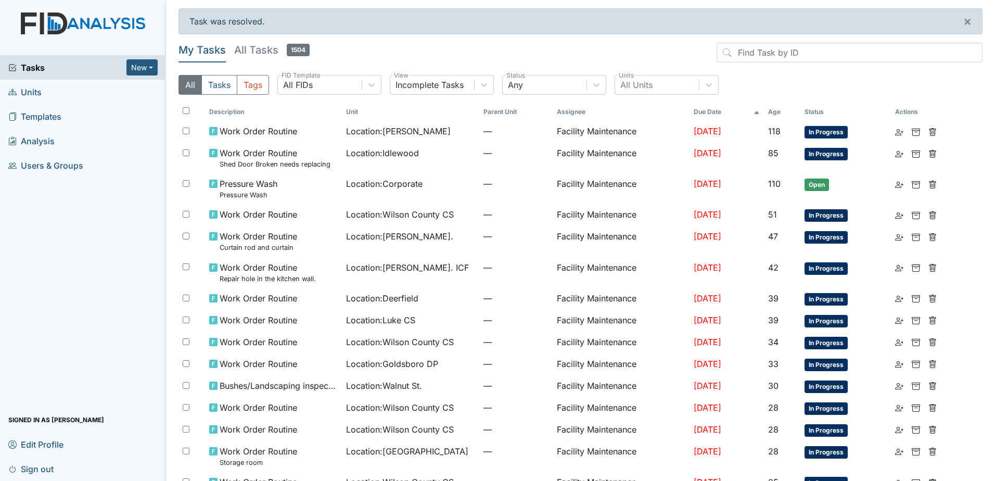 The height and width of the screenshot is (481, 995). I want to click on button: Tags, so click(253, 85).